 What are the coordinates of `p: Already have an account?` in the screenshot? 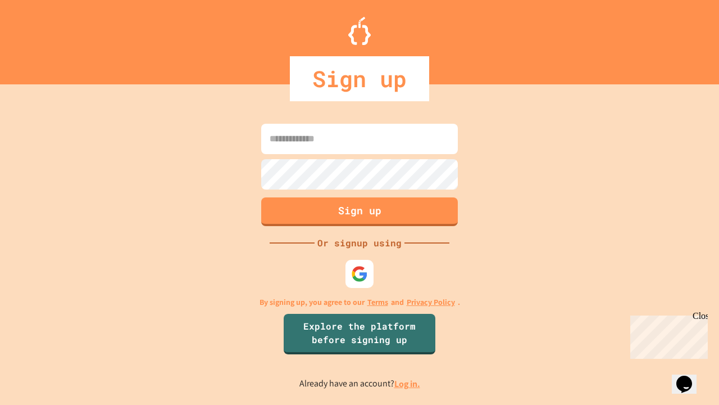 It's located at (360, 383).